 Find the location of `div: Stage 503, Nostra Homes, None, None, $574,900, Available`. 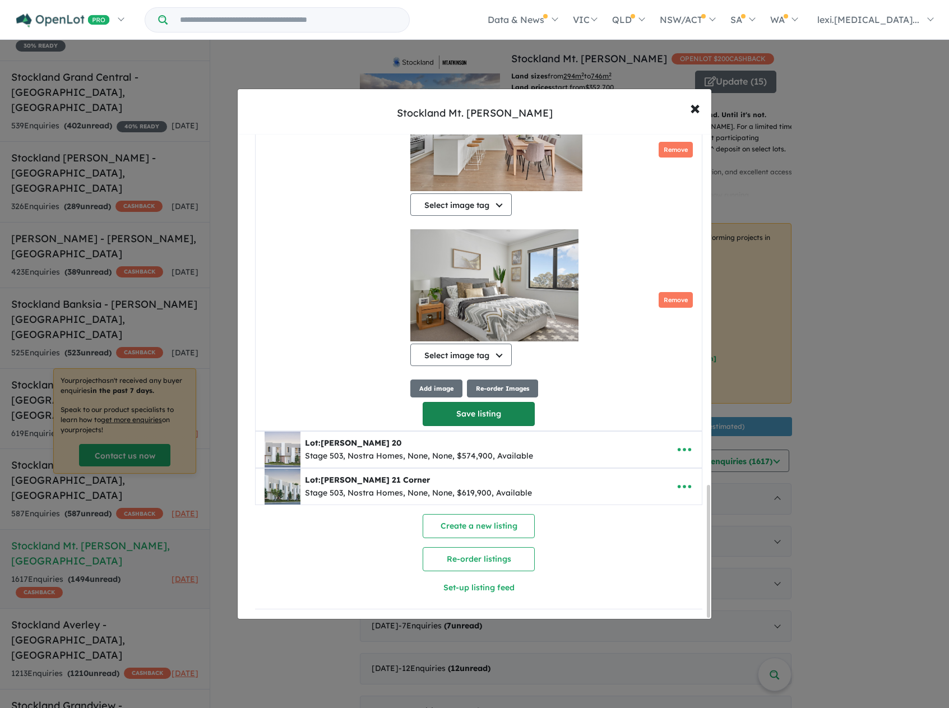

div: Stage 503, Nostra Homes, None, None, $574,900, Available is located at coordinates (419, 457).